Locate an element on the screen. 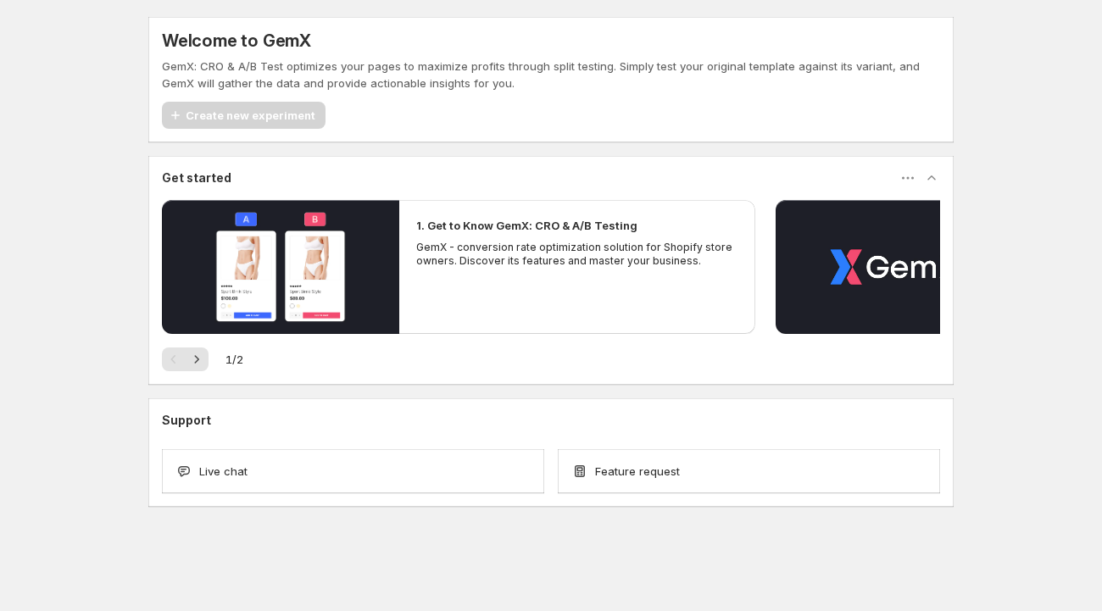 The image size is (1102, 611). h2: 1. Get to Know GemX: CRO & A/B Testing is located at coordinates (527, 226).